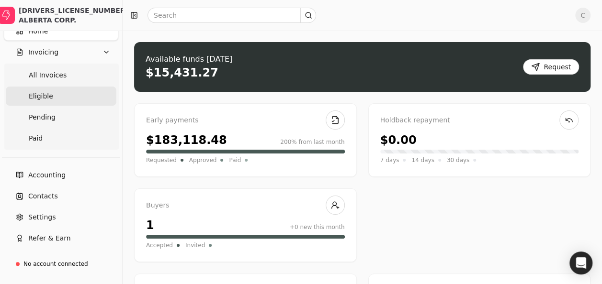 The height and width of the screenshot is (284, 602). I want to click on div: +0 new this month, so click(317, 227).